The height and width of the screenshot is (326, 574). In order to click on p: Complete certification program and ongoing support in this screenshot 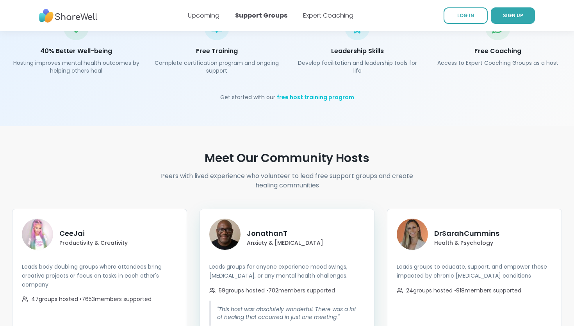, I will do `click(217, 67)`.